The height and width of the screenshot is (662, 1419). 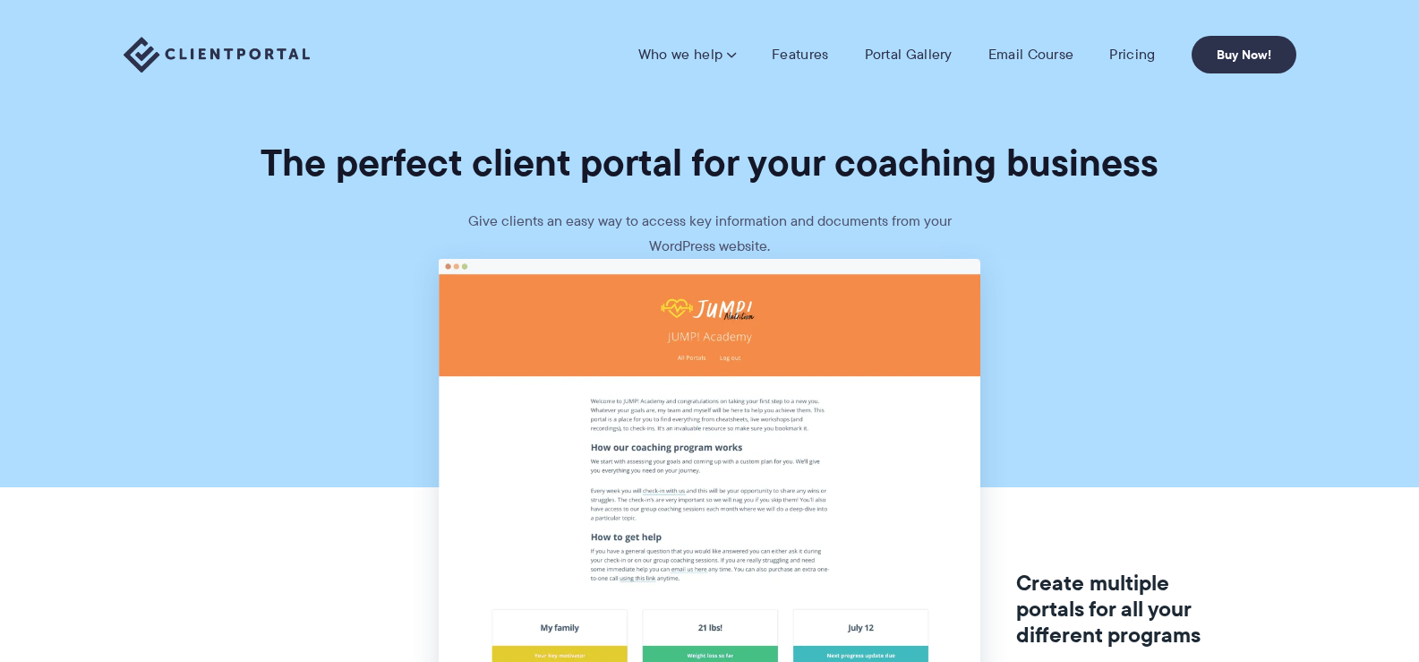 What do you see at coordinates (687, 55) in the screenshot?
I see `a: Who we help` at bounding box center [687, 55].